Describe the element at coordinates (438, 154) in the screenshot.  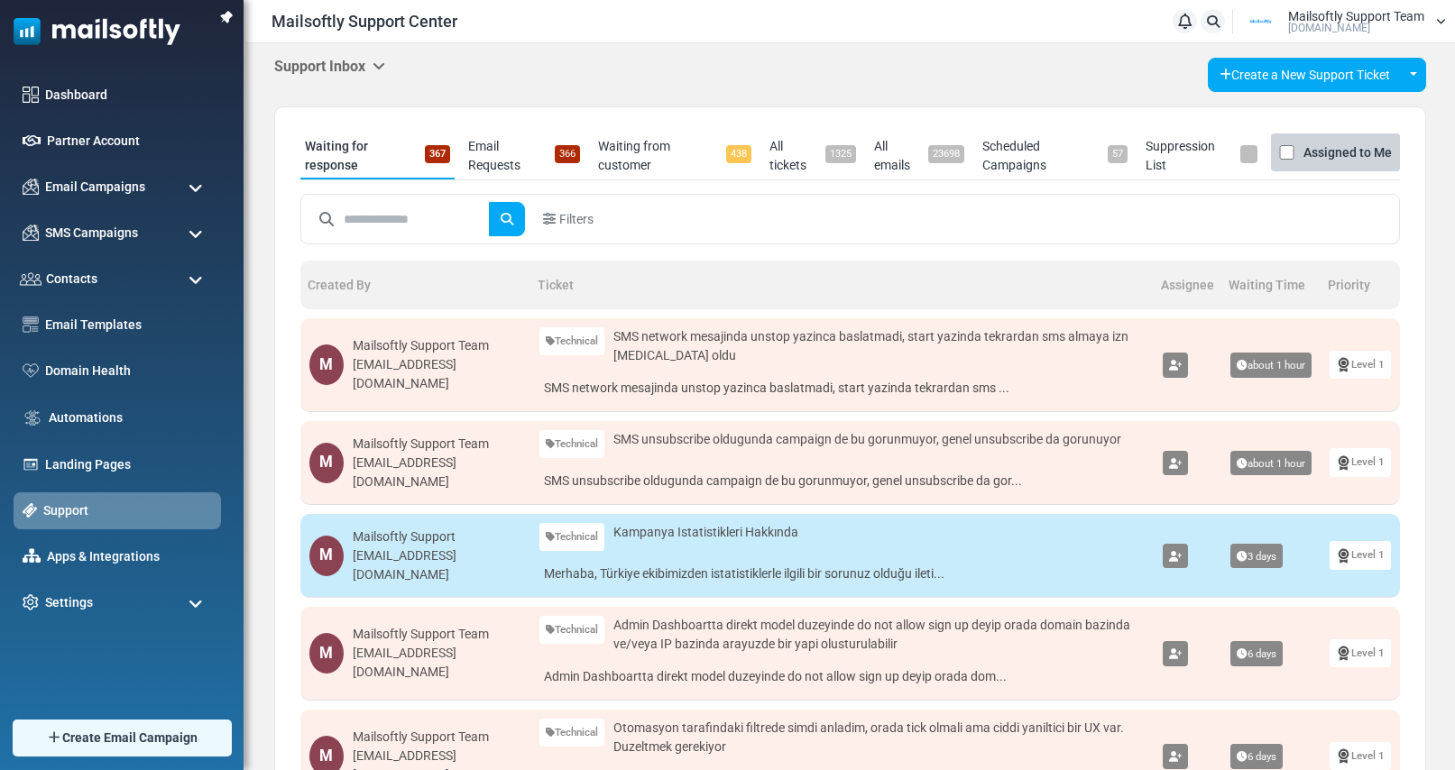
I see `span: 367` at that location.